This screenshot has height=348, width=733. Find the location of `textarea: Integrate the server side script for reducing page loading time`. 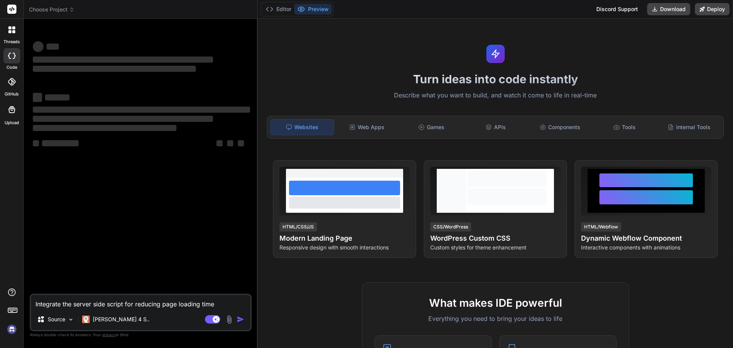

textarea: Integrate the server side script for reducing page loading time is located at coordinates (140, 301).